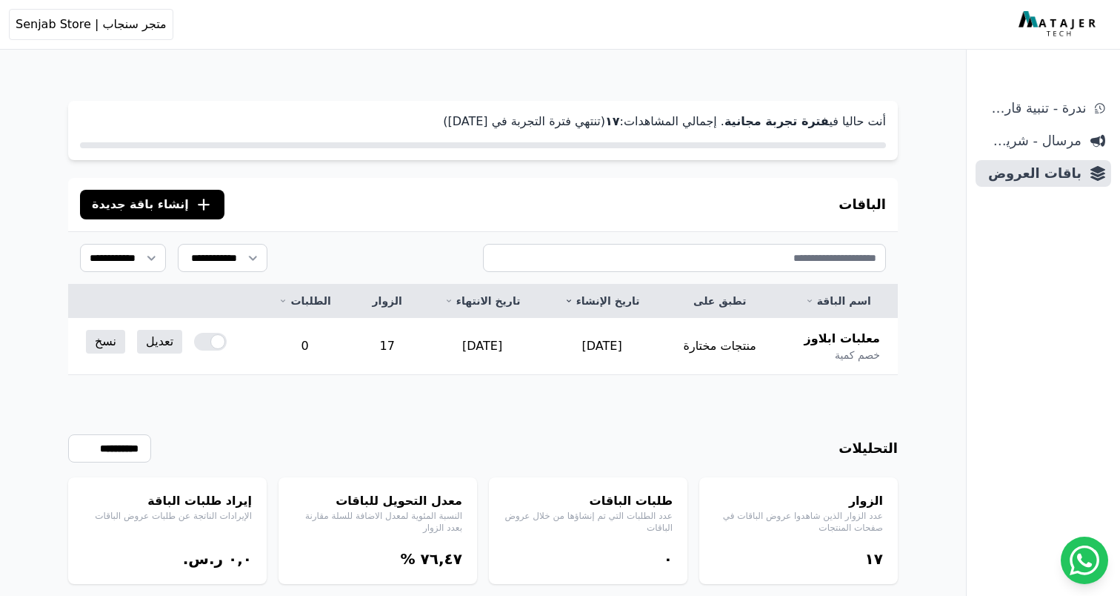 The height and width of the screenshot is (596, 1120). What do you see at coordinates (91, 24) in the screenshot?
I see `span: متجر سنجاب | Senjab Store` at bounding box center [91, 24].